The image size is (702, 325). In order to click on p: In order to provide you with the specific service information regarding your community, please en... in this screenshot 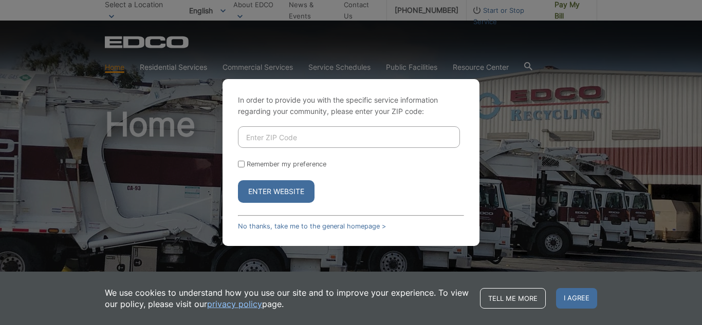, I will do `click(351, 106)`.